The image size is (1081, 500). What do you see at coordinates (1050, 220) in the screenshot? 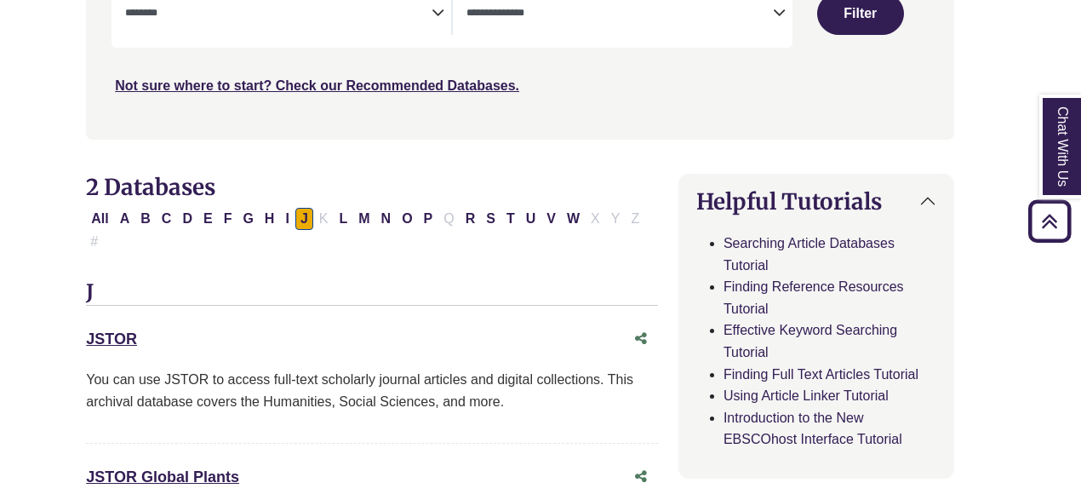
I see `a: Back to Top` at bounding box center [1050, 220].